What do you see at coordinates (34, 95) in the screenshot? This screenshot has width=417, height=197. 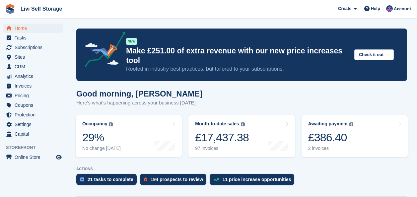 I see `span: Pricing` at bounding box center [34, 95].